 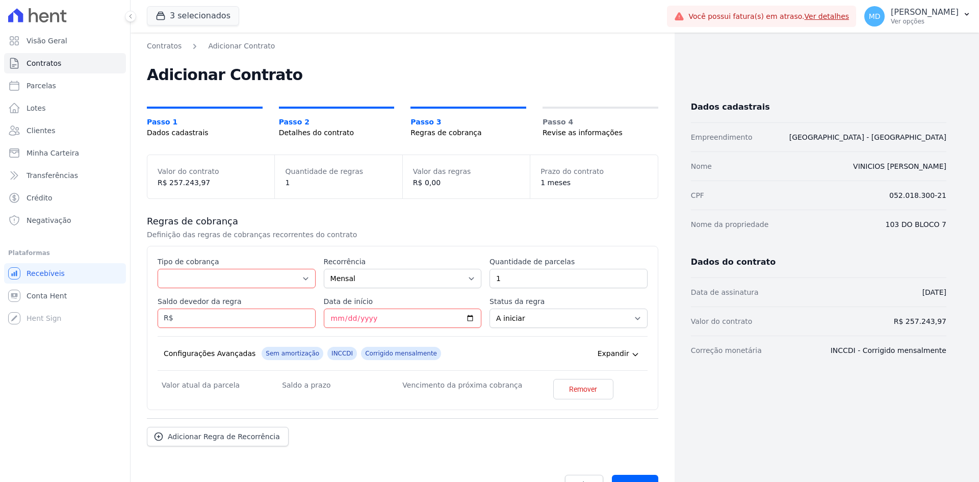 What do you see at coordinates (600, 133) in the screenshot?
I see `span: Revise as informações` at bounding box center [600, 133].